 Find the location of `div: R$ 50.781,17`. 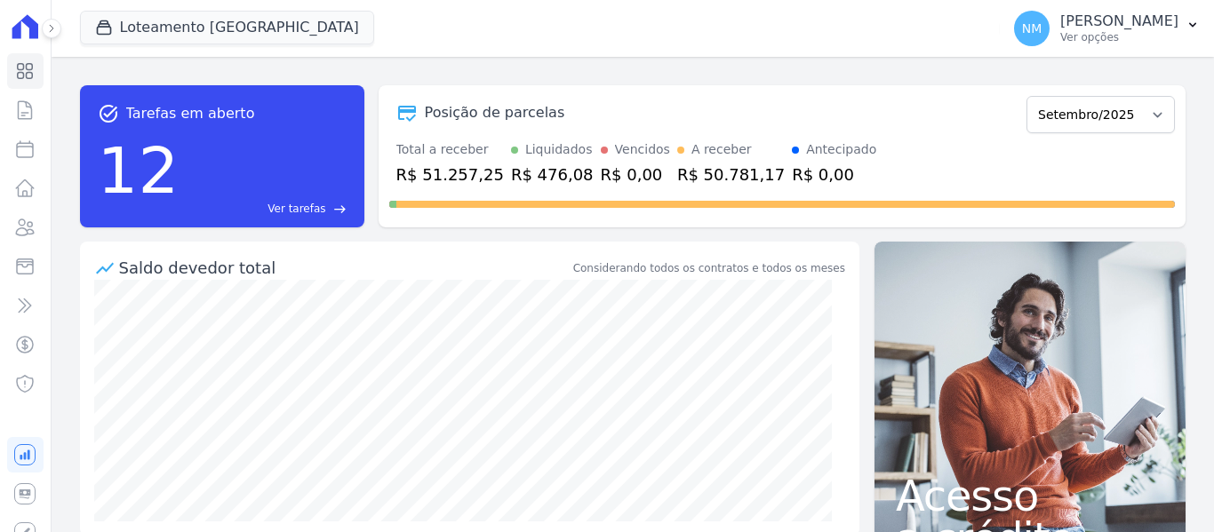

div: R$ 50.781,17 is located at coordinates (731, 174).